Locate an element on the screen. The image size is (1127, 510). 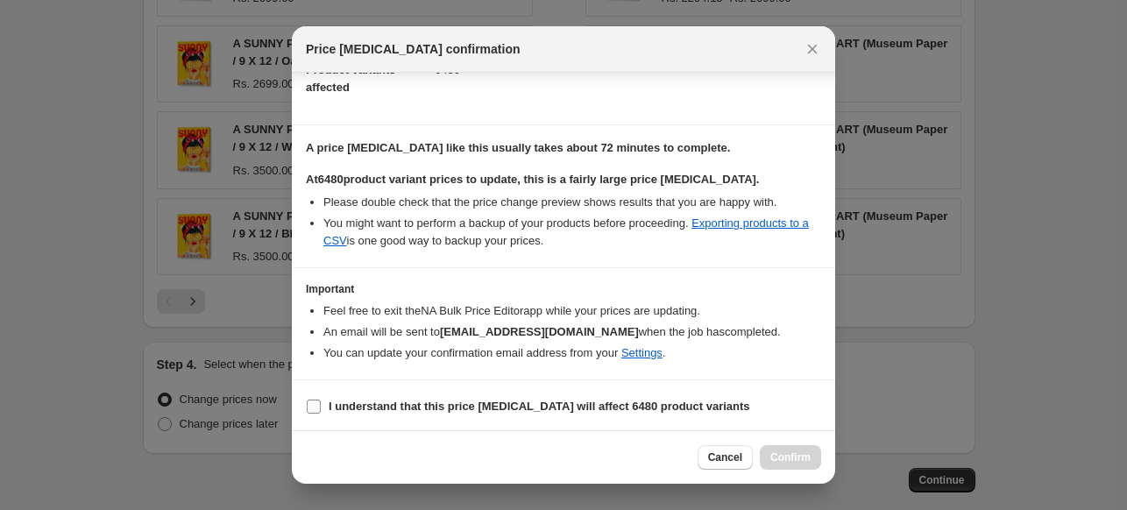
li: You can update your confirmation email address from your . is located at coordinates (572, 353).